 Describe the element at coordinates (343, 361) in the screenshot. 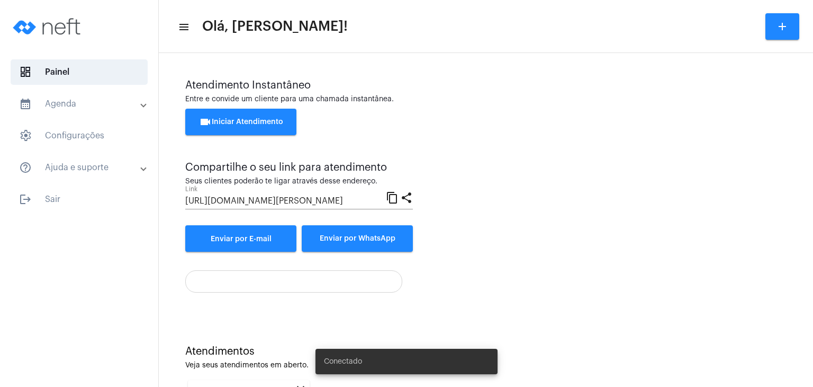

I see `span: Conectado` at that location.